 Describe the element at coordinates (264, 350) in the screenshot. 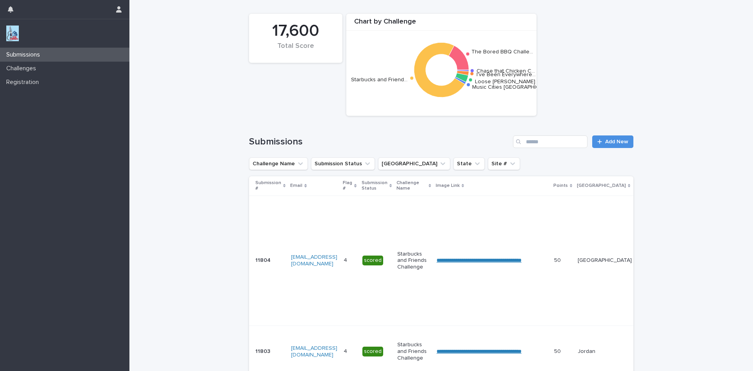

I see `p: 11803` at that location.